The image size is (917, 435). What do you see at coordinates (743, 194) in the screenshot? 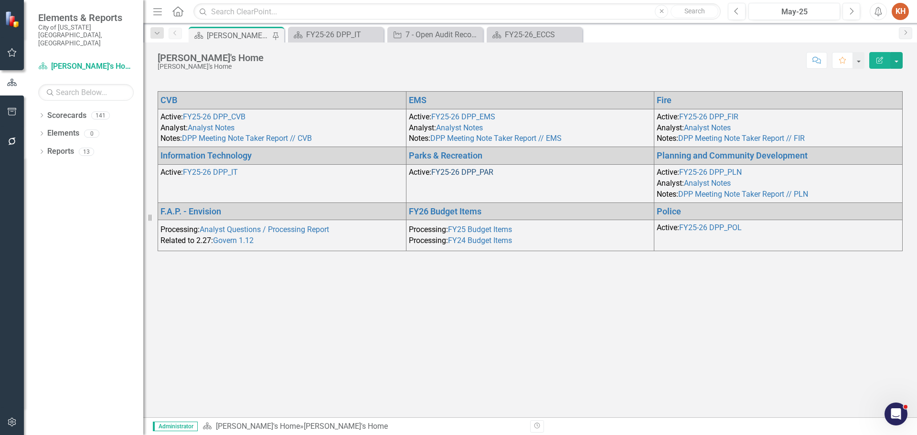
I see `a: DPP Meeting Note Taker Report // PLN` at bounding box center [743, 194].